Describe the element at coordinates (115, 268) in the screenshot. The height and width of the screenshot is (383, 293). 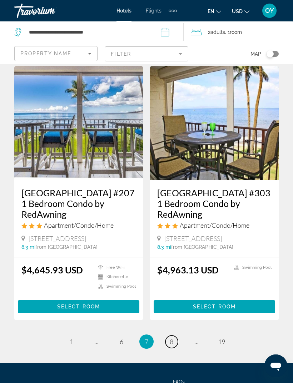
I see `li: Free WiFi` at that location.